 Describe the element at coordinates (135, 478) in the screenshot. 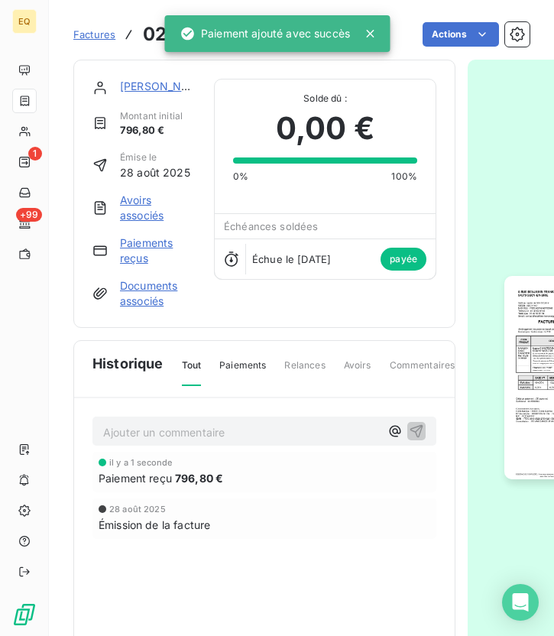

I see `span: Paiement reçu` at that location.